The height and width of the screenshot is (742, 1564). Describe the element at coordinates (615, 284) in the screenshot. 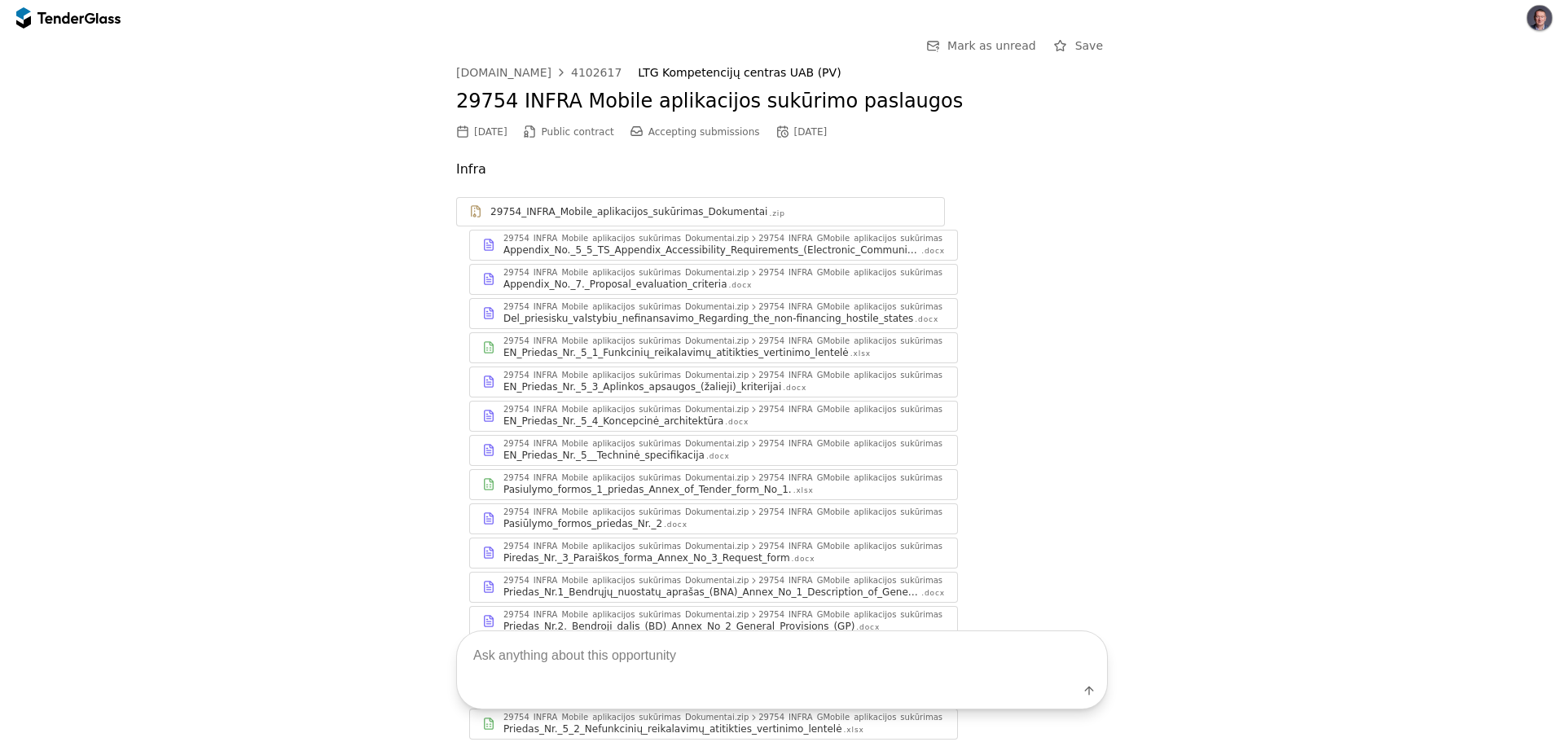

I see `div: Appendix_No._7._Proposal_evaluation_criteria` at that location.